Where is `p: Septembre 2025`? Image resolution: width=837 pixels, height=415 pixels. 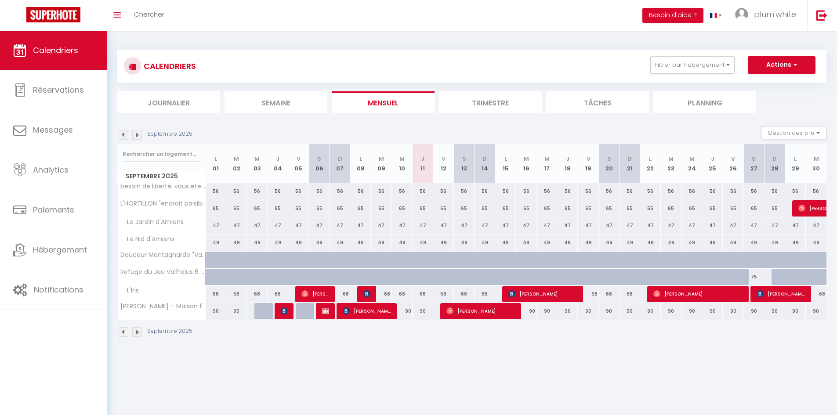
p: Septembre 2025 is located at coordinates (170, 134).